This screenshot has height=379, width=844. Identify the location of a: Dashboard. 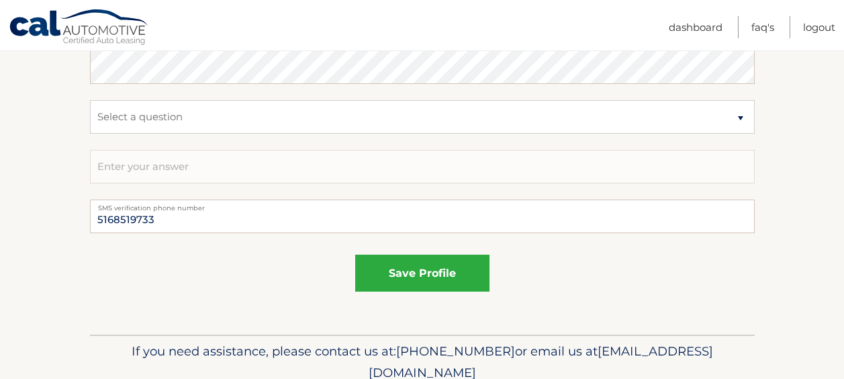
(696, 27).